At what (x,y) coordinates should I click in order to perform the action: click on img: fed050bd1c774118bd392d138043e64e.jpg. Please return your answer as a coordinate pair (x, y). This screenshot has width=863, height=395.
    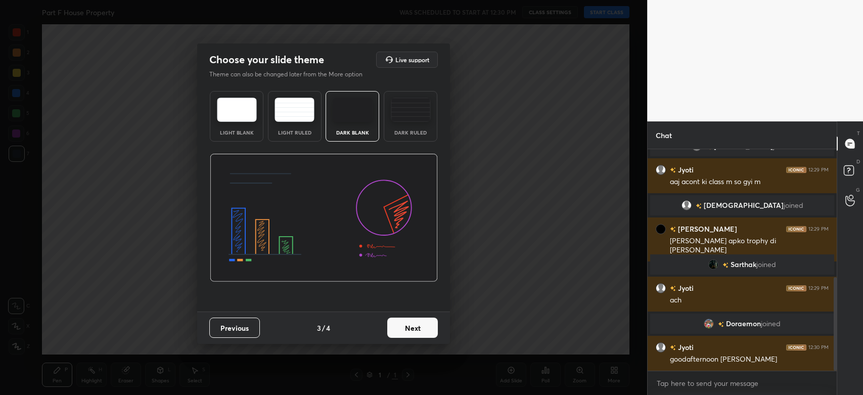
    Looking at the image, I should click on (713, 264).